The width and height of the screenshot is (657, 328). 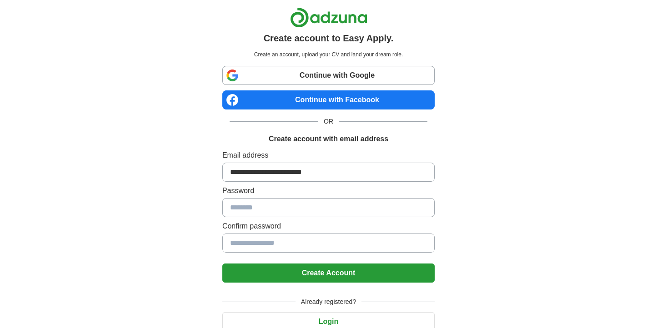 What do you see at coordinates (328, 226) in the screenshot?
I see `label: Confirm password` at bounding box center [328, 226].